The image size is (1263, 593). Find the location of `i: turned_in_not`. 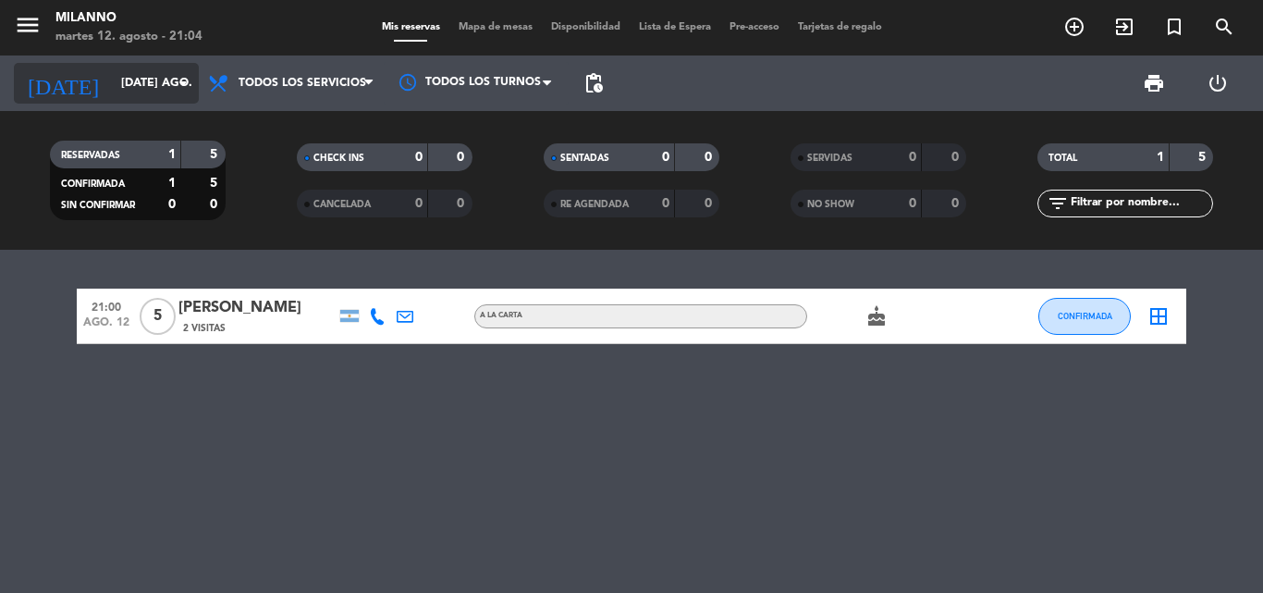

i: turned_in_not is located at coordinates (1174, 27).